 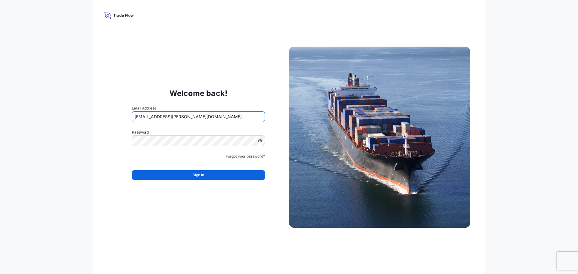 What do you see at coordinates (199, 93) in the screenshot?
I see `p: Welcome back!` at bounding box center [199, 93].